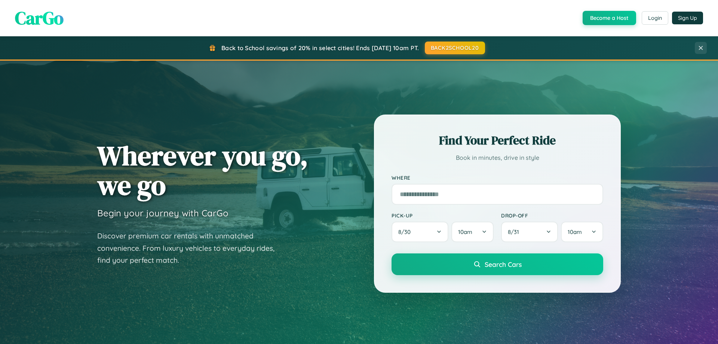 The width and height of the screenshot is (718, 344). What do you see at coordinates (497, 157) in the screenshot?
I see `p: Book in minutes, drive in style` at bounding box center [497, 157].